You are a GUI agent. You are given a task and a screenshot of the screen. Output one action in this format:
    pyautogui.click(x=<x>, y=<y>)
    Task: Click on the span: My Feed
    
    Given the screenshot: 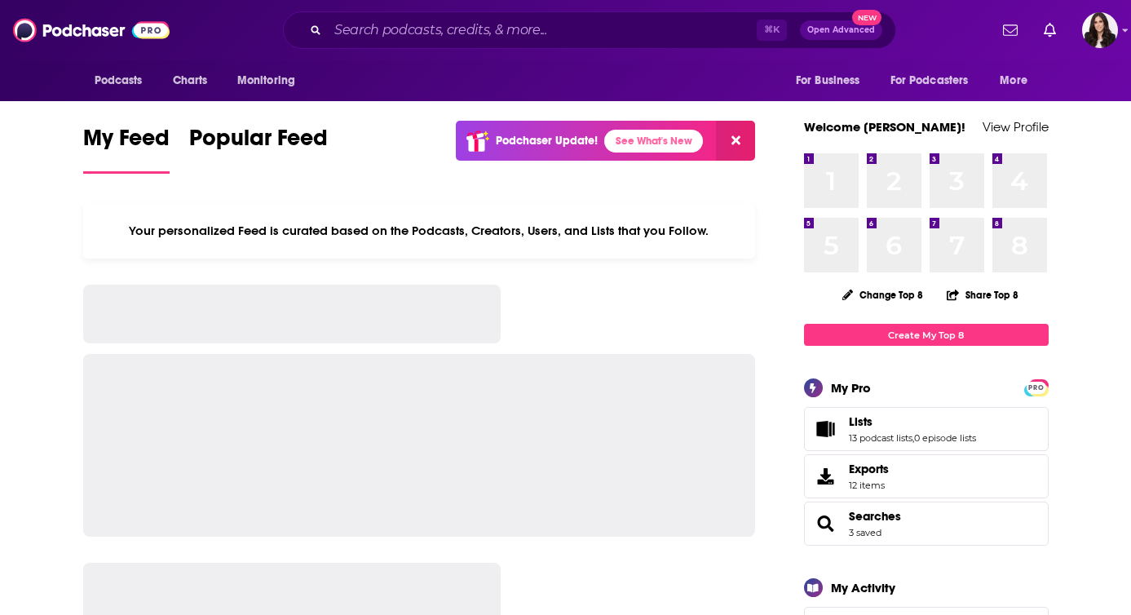 What is the action you would take?
    pyautogui.click(x=126, y=143)
    